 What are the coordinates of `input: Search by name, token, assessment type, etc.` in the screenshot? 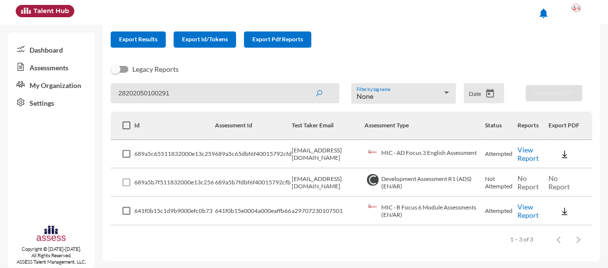 It's located at (225, 93).